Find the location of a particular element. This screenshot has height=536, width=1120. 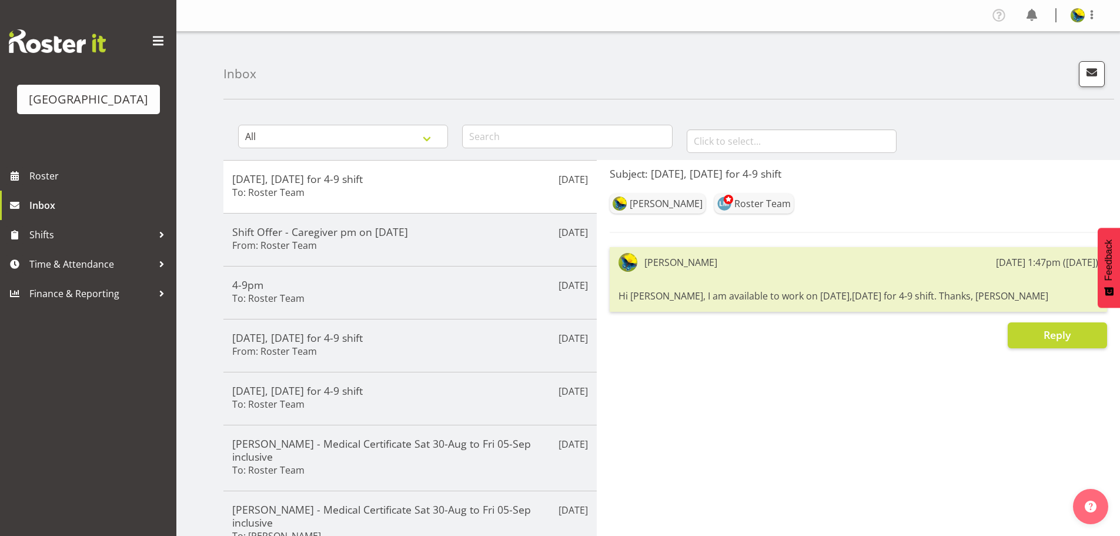

img: lesley-mckenzie127.jpg is located at coordinates (724, 203).